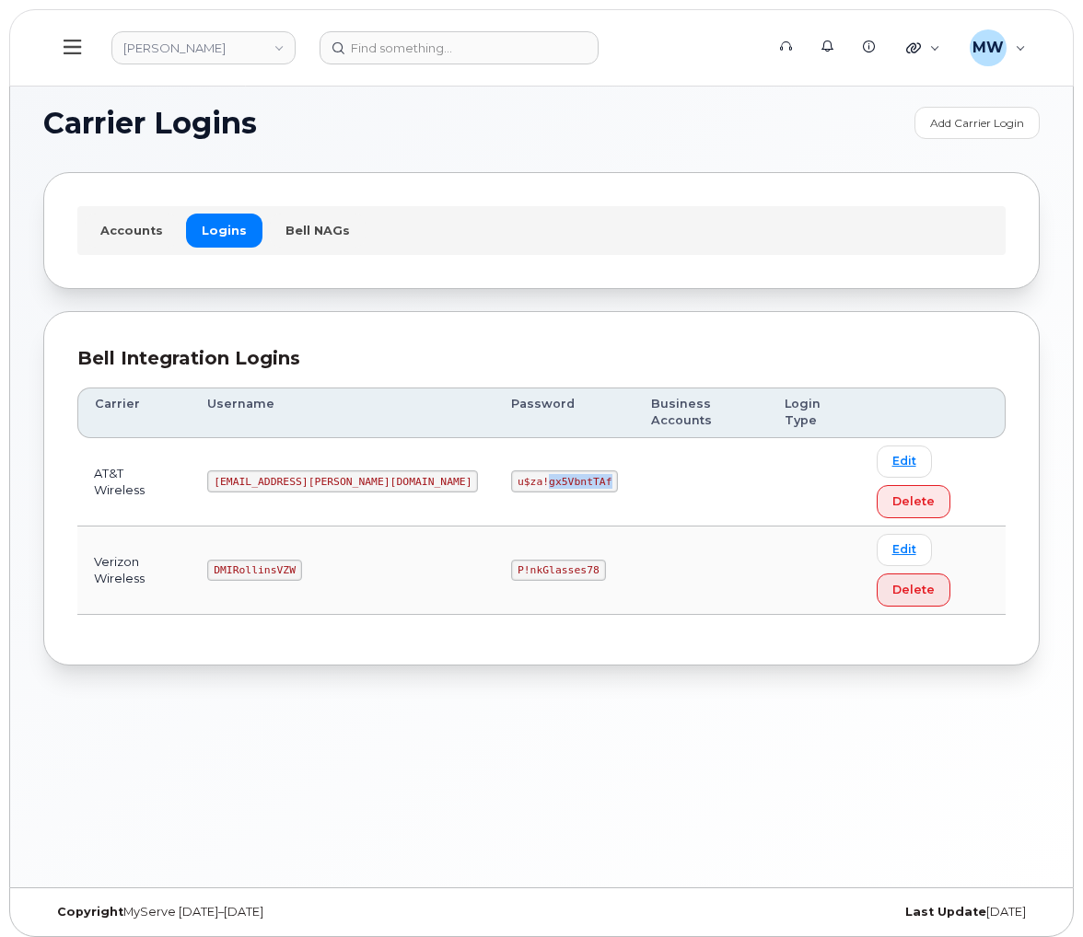 This screenshot has width=1083, height=937. I want to click on a: Logins, so click(224, 230).